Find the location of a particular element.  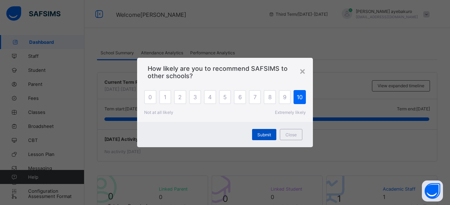

span: 2 is located at coordinates (180, 97).